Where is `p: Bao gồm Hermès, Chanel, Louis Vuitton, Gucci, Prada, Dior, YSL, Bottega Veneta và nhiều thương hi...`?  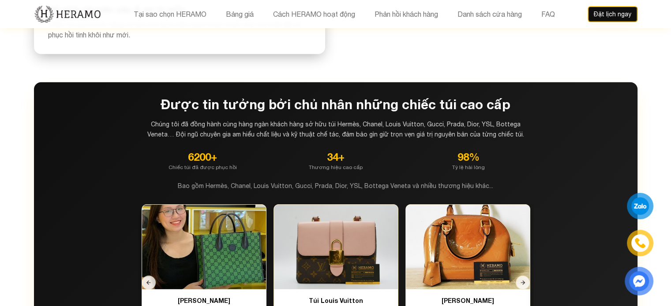 p: Bao gồm Hermès, Chanel, Louis Vuitton, Gucci, Prada, Dior, YSL, Bottega Veneta và nhiều thương hi... is located at coordinates (336, 186).